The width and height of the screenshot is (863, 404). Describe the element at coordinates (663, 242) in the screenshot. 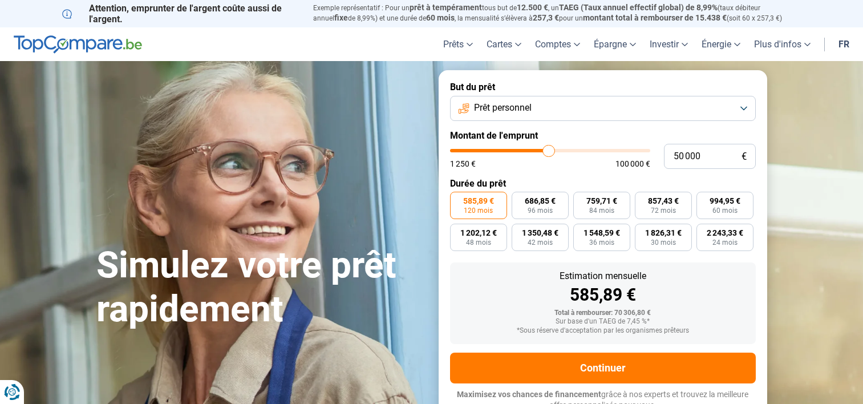

I see `span: 30 mois` at that location.